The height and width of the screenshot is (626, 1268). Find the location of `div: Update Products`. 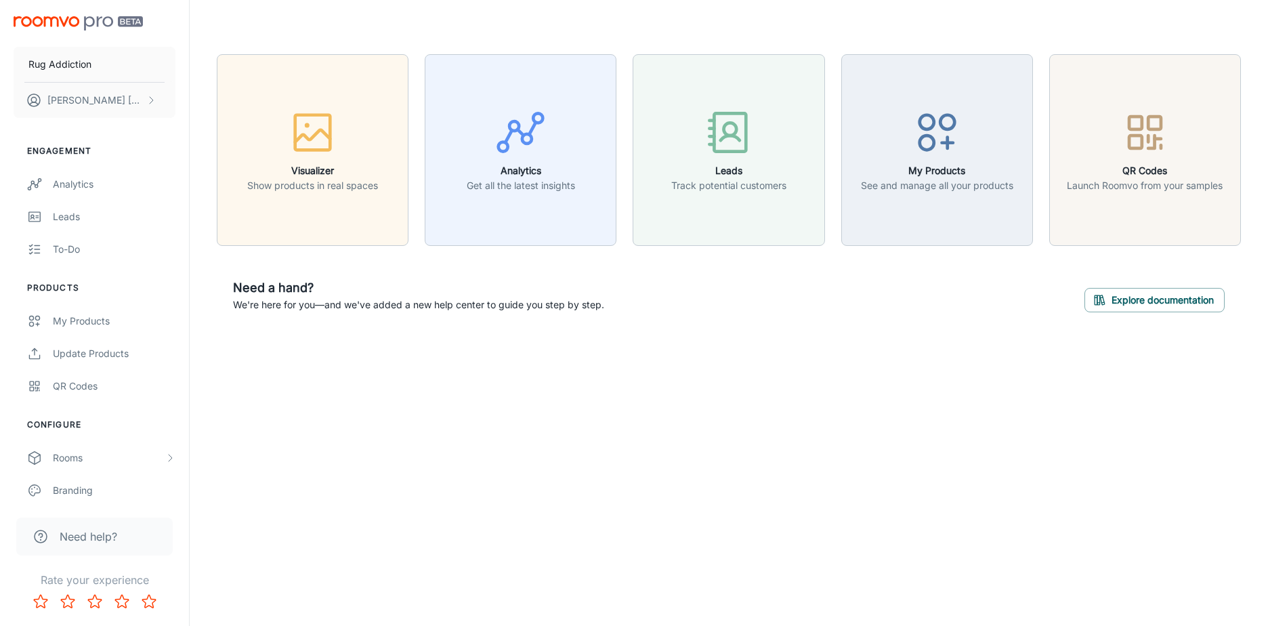

div: Update Products is located at coordinates (114, 354).